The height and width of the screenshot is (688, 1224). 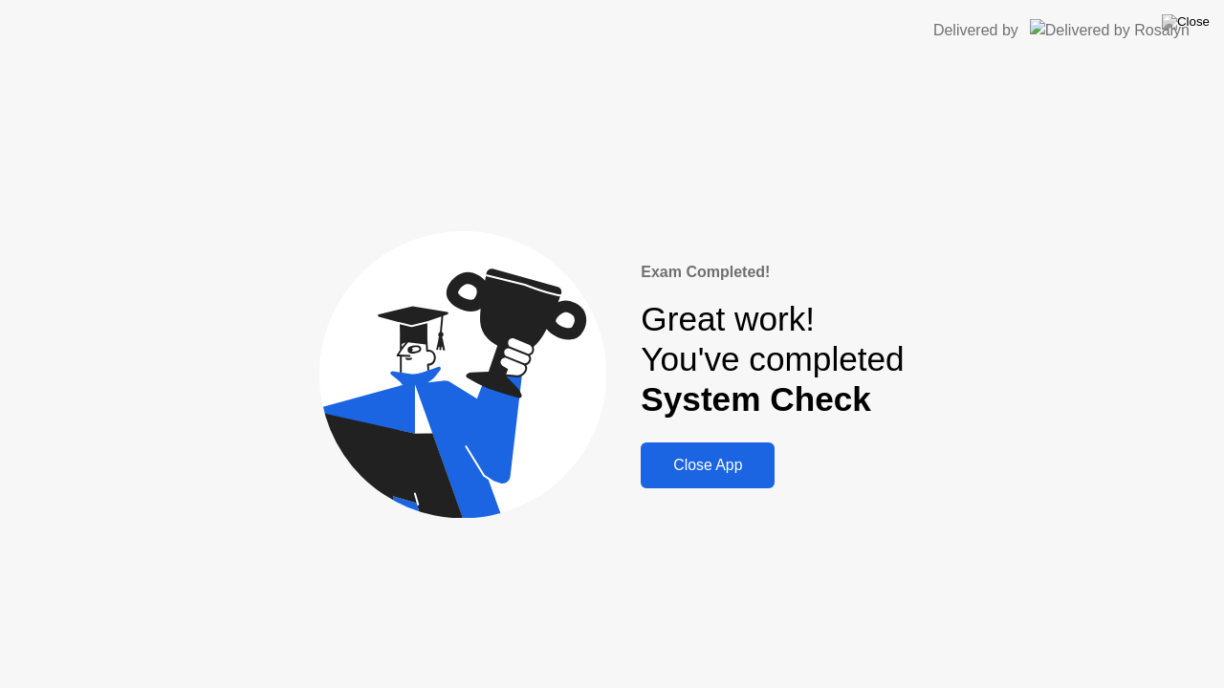 What do you see at coordinates (708, 466) in the screenshot?
I see `div: Close App` at bounding box center [708, 466].